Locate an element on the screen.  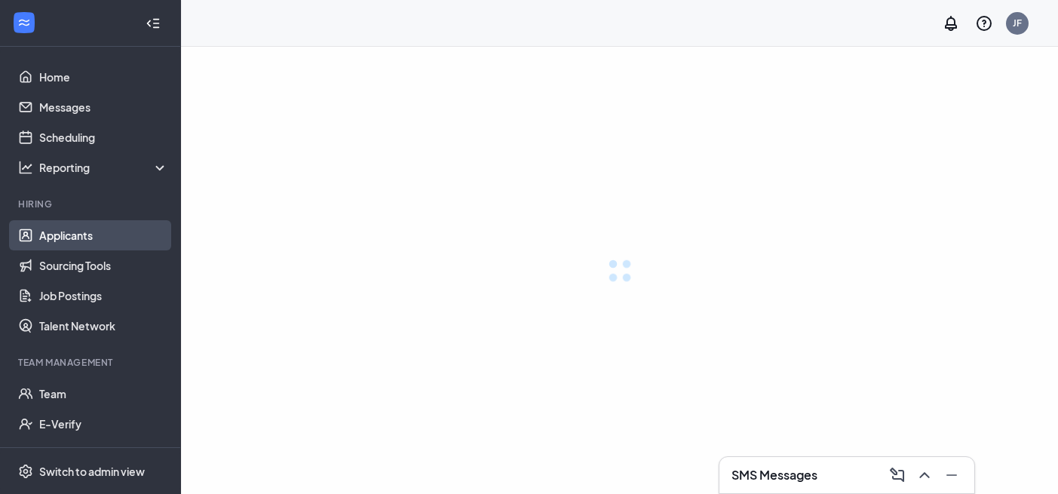
svg: Collapse is located at coordinates (153, 23).